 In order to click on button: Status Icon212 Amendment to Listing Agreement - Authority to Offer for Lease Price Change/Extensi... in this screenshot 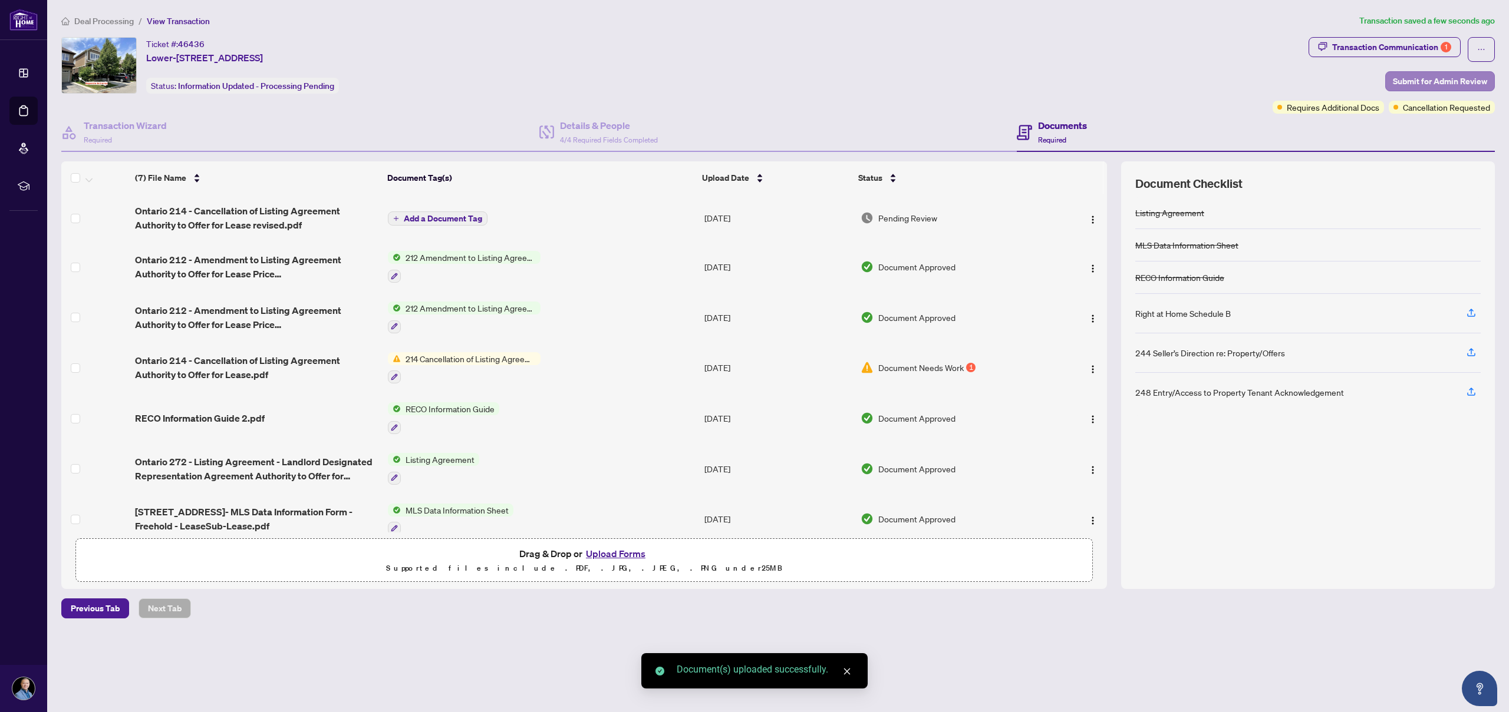, I will do `click(464, 318)`.